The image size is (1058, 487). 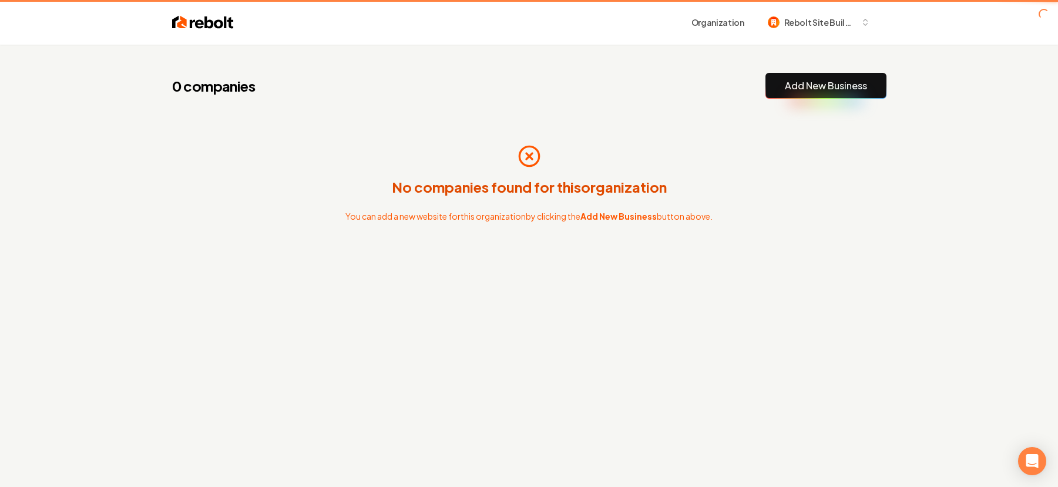 What do you see at coordinates (203, 22) in the screenshot?
I see `img: Rebolt Logo` at bounding box center [203, 22].